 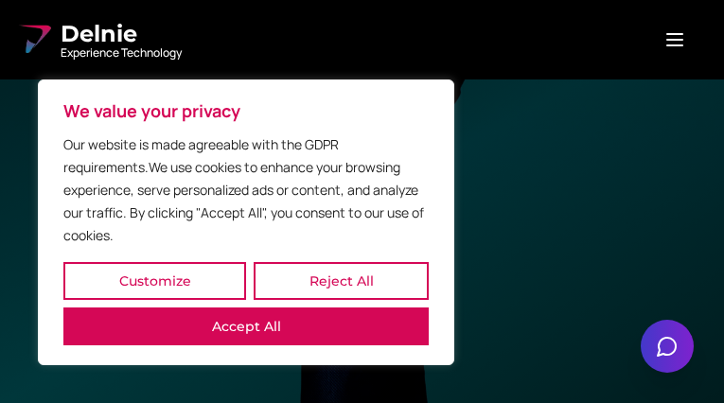 What do you see at coordinates (154, 281) in the screenshot?
I see `button: Customize` at bounding box center [154, 281].